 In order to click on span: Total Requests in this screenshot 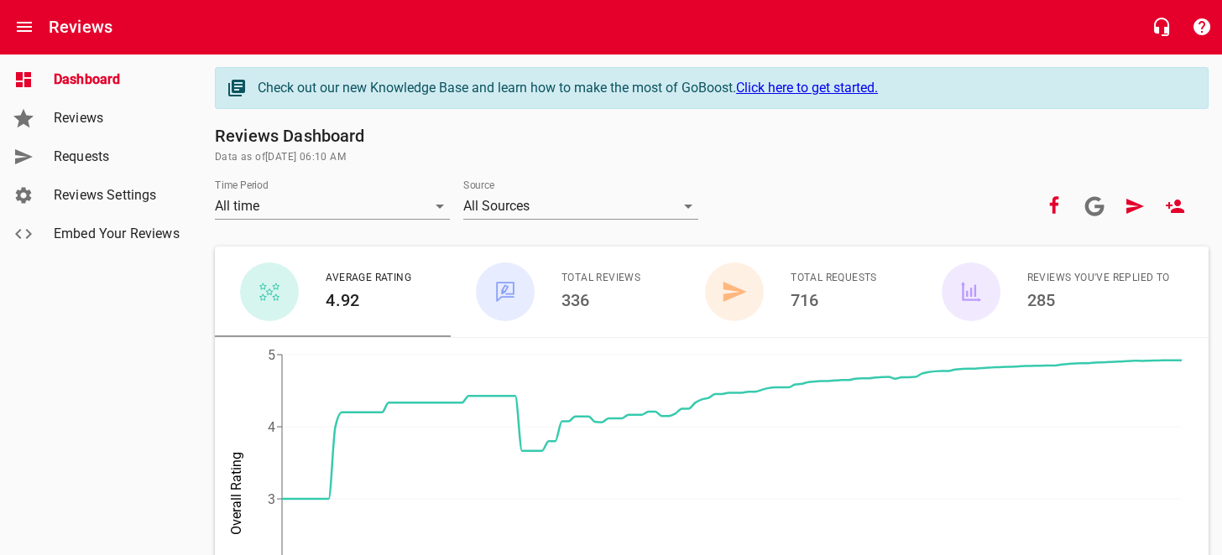, I will do `click(833, 279)`.